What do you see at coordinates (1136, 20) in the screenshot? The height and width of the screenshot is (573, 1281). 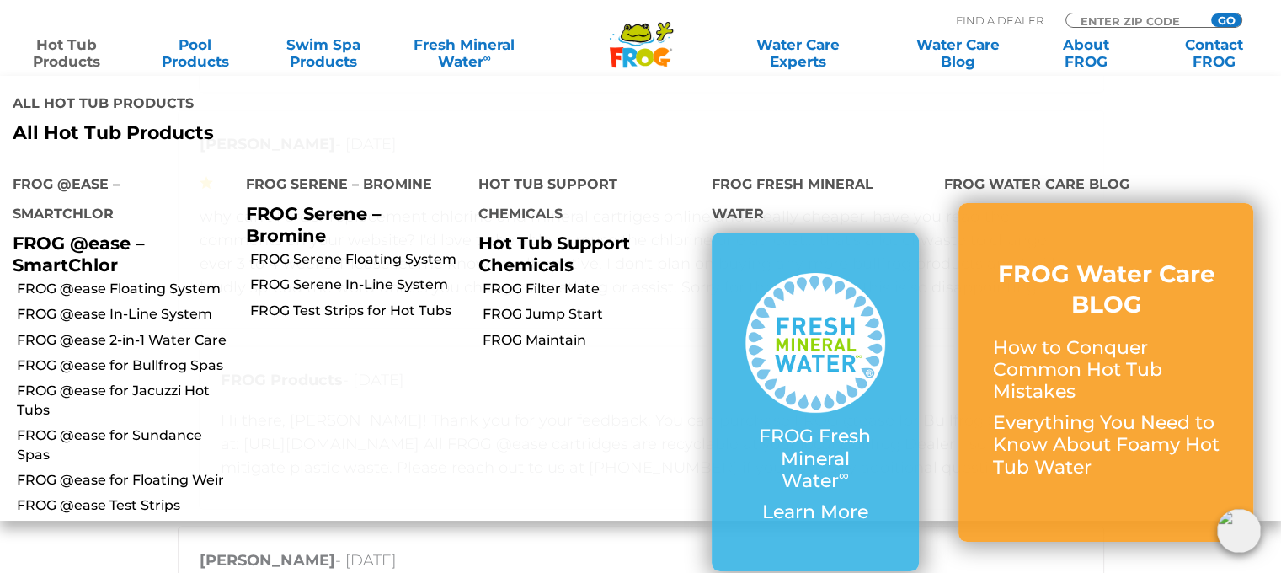 I see `input: Zip Code Form` at bounding box center [1136, 20].